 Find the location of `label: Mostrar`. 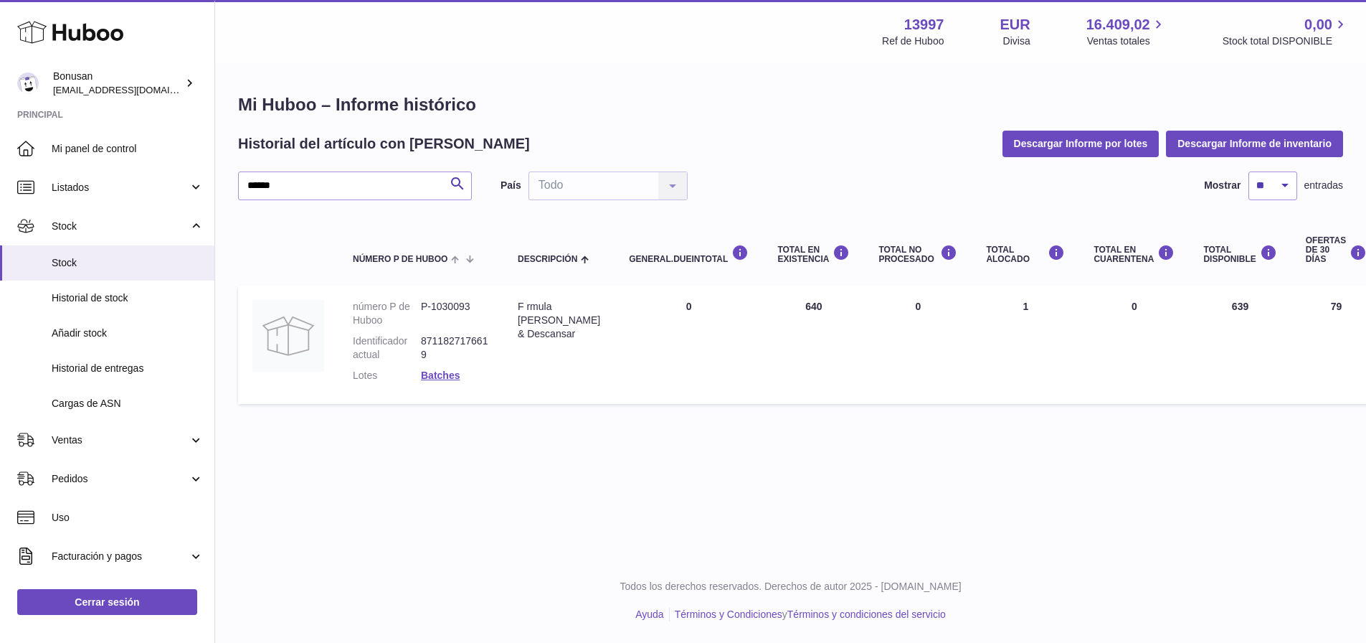

label: Mostrar is located at coordinates (1222, 185).